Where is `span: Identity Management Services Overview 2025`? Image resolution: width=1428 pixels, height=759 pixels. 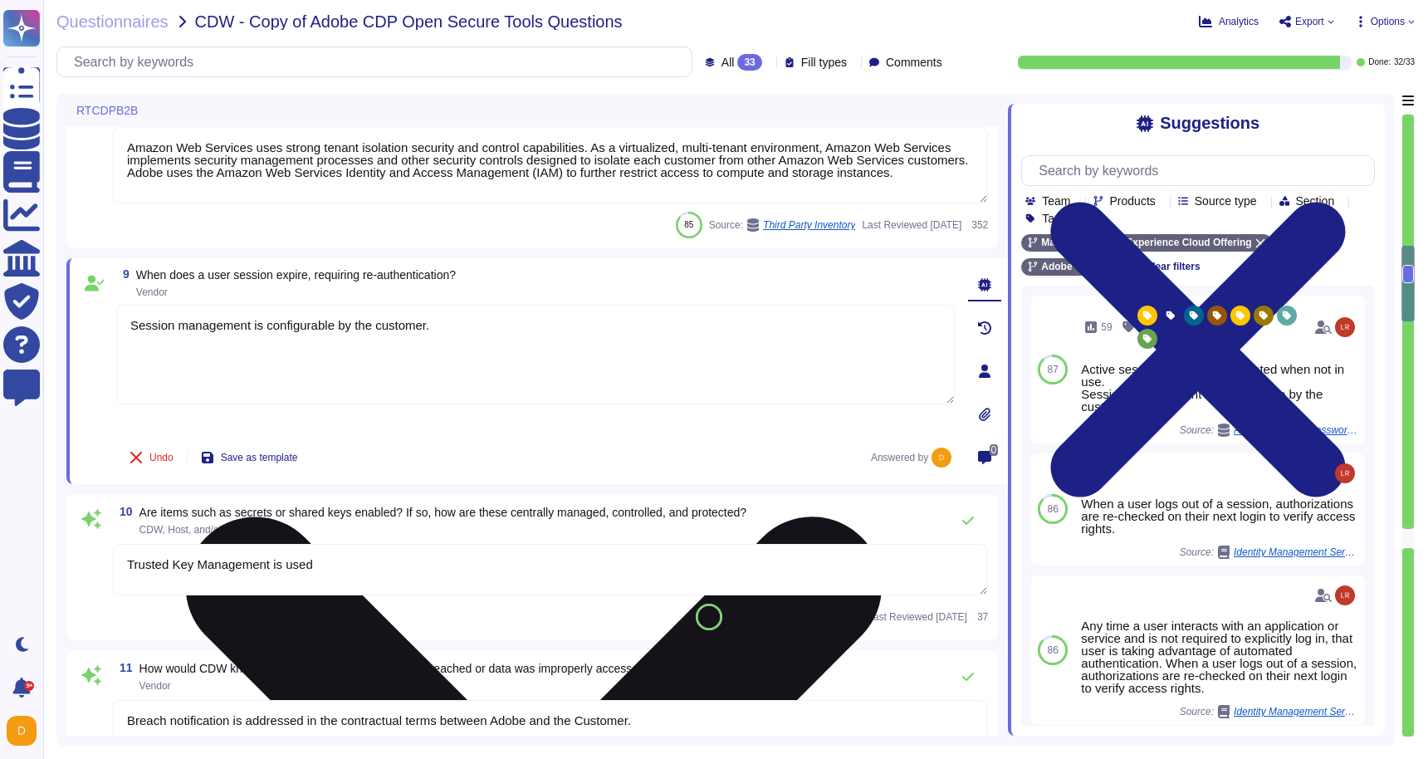 span: Identity Management Services Overview 2025 is located at coordinates (1296, 712).